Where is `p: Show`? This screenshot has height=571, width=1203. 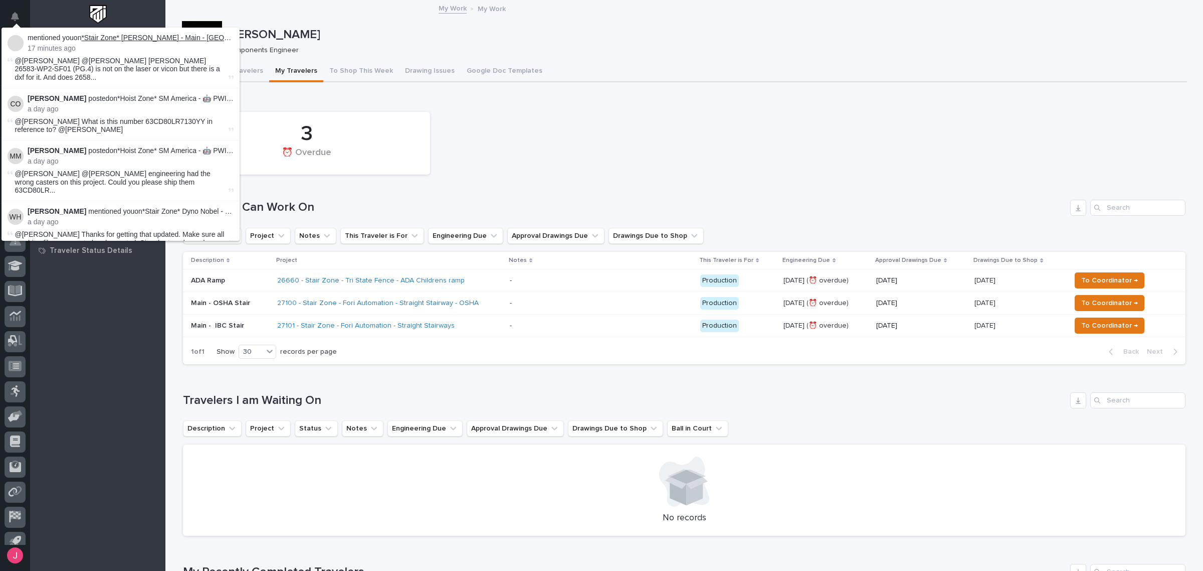 p: Show is located at coordinates (226, 351).